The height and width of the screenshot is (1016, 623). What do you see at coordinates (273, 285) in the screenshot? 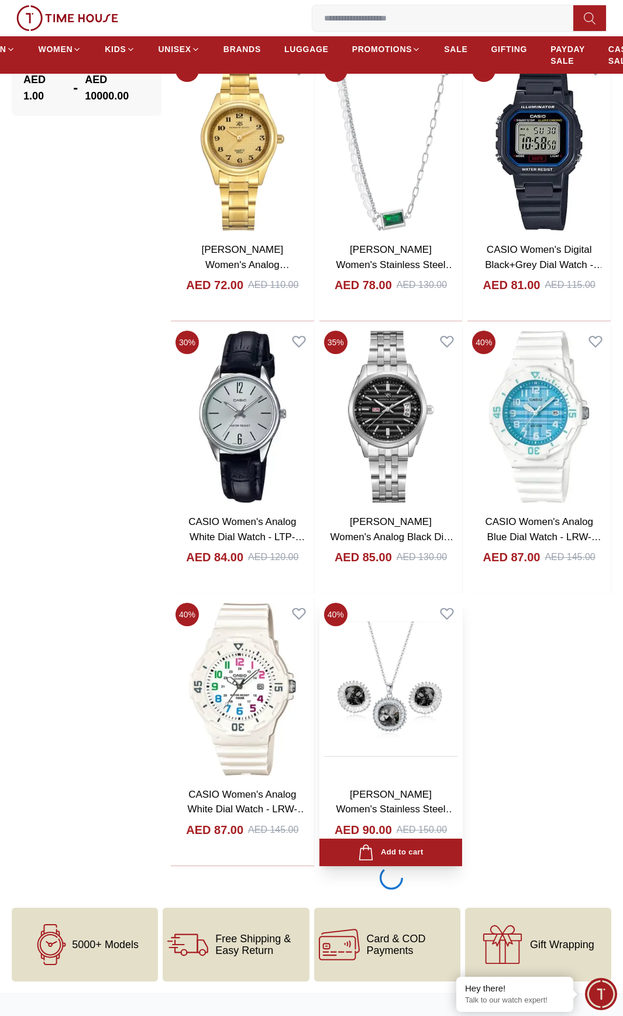
I see `div: AED 110.00` at bounding box center [273, 285].